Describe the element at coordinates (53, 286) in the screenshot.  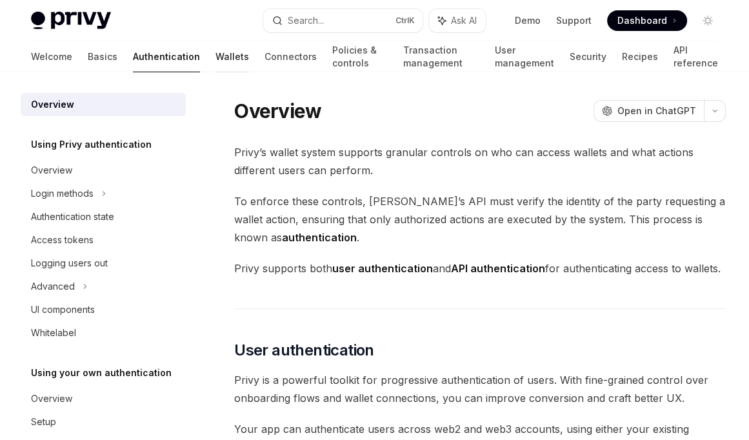
I see `div: Advanced` at that location.